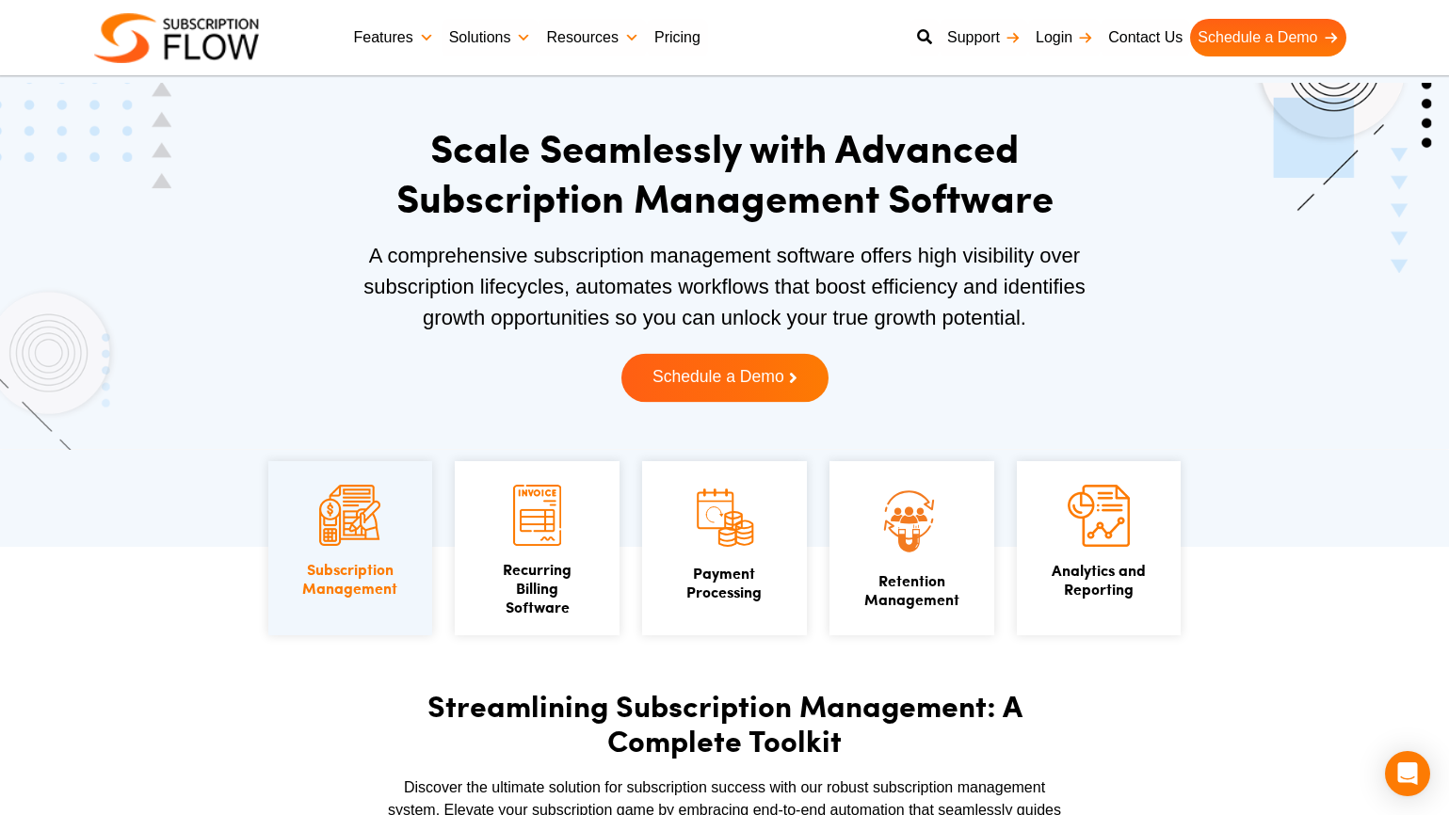  What do you see at coordinates (677, 38) in the screenshot?
I see `a: Pricing` at bounding box center [677, 38].